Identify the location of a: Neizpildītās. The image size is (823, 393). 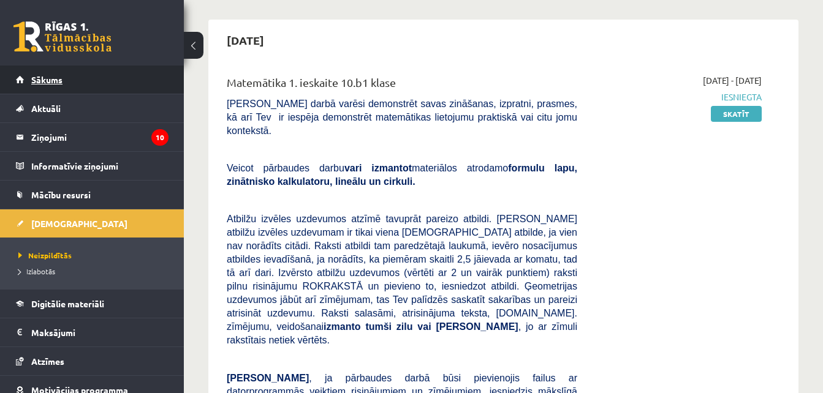
(95, 255).